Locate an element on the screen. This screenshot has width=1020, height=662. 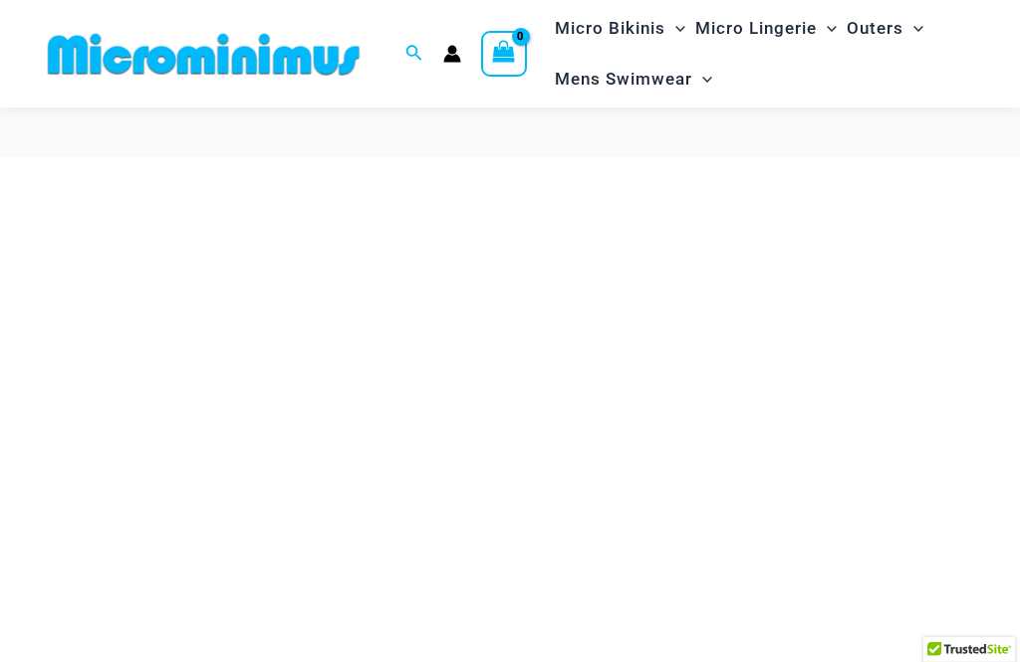
span: Micro Bikinis is located at coordinates (609, 28).